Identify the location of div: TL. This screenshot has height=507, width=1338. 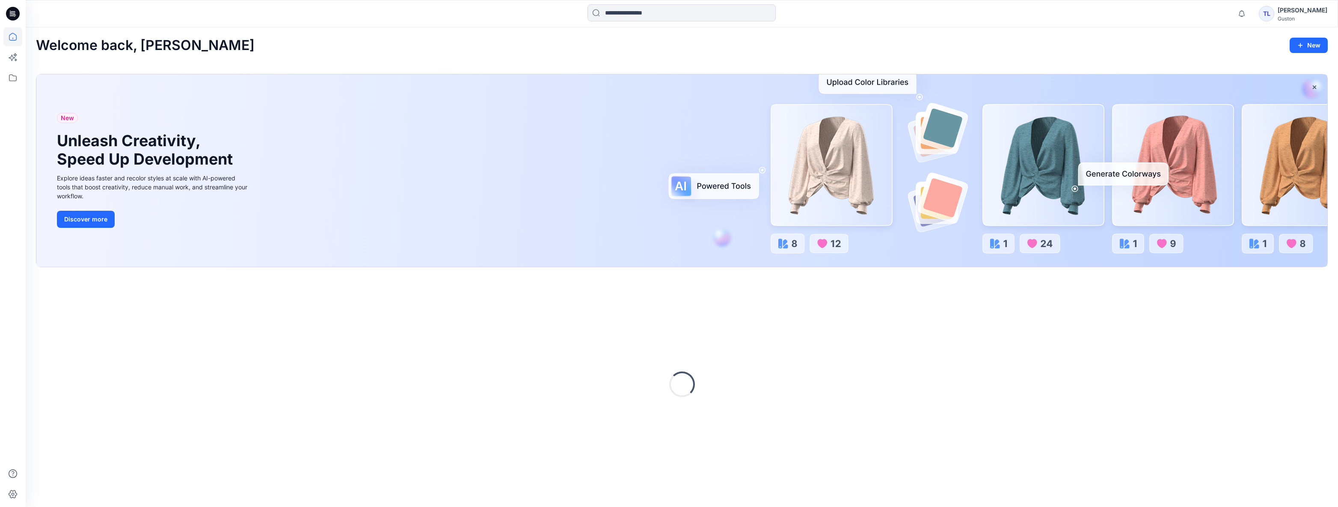
(1267, 14).